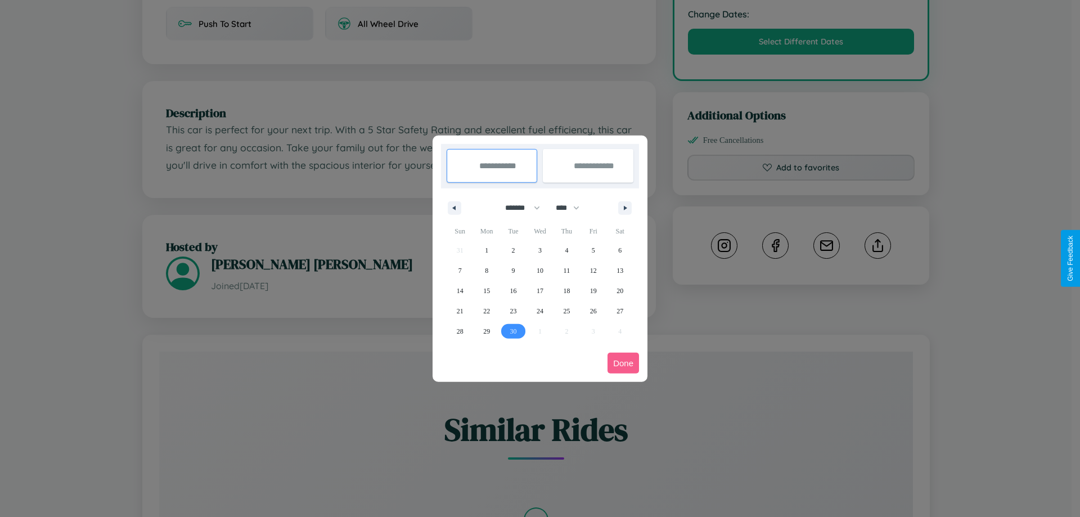 This screenshot has width=1080, height=517. I want to click on button: 11, so click(566, 271).